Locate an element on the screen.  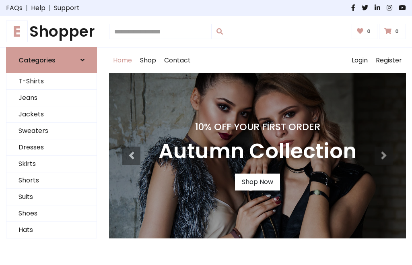
a: EShopper is located at coordinates (51, 31).